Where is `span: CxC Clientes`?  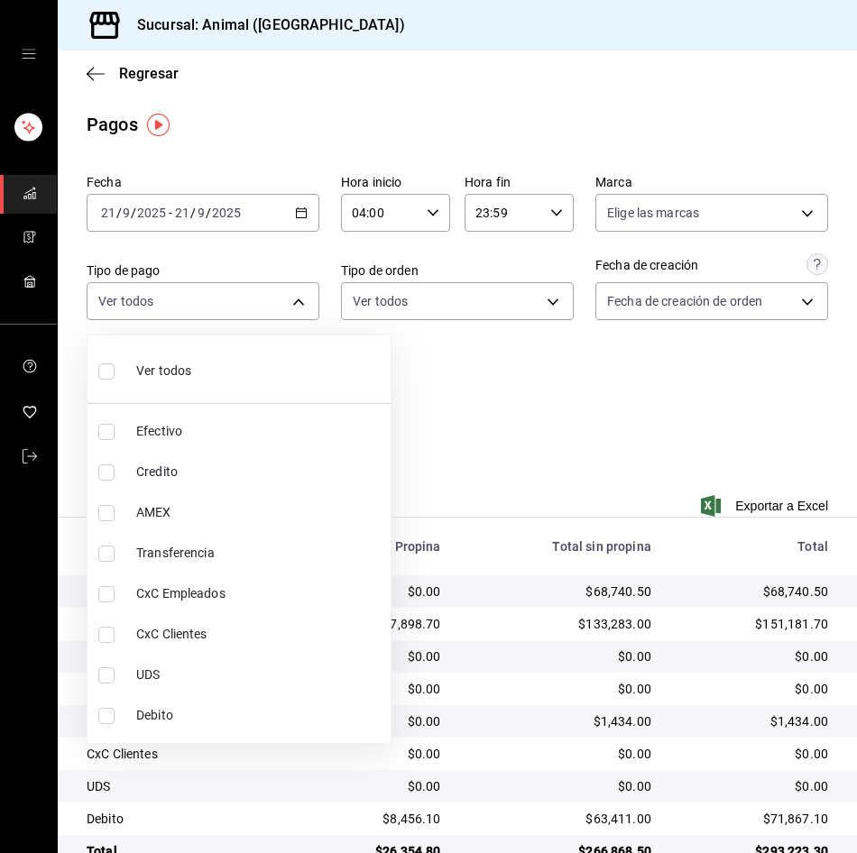 span: CxC Clientes is located at coordinates (260, 634).